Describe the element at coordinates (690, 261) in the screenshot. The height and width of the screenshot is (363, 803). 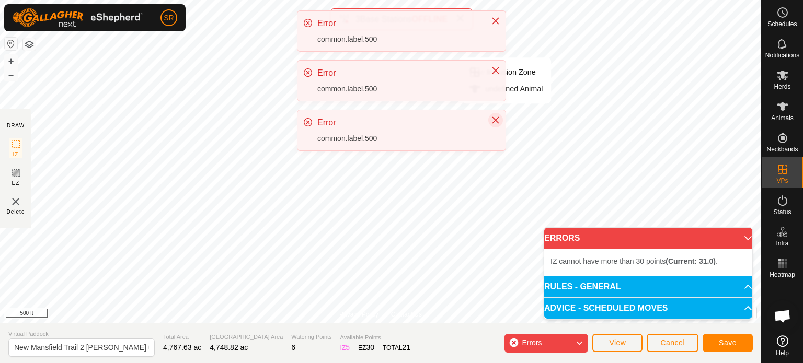
I see `b: (Current: 31.0)` at that location.